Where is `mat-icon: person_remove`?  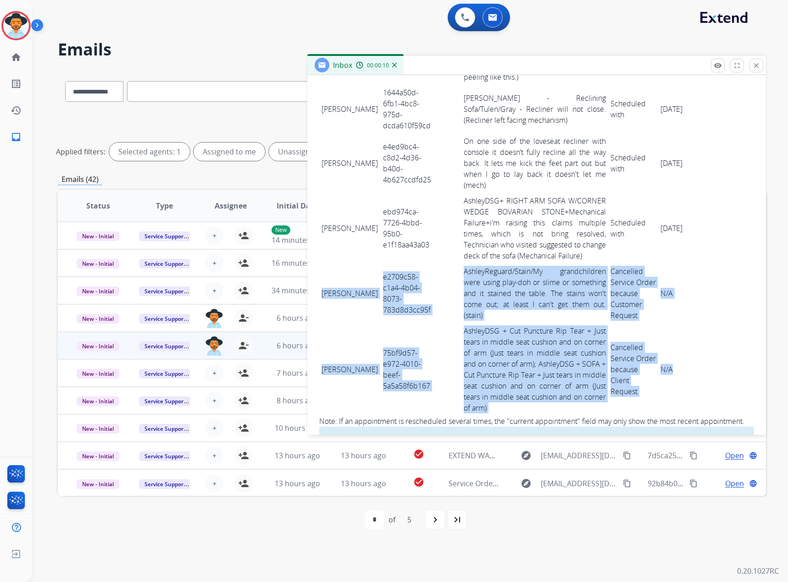
mat-icon: person_remove is located at coordinates (243, 318).